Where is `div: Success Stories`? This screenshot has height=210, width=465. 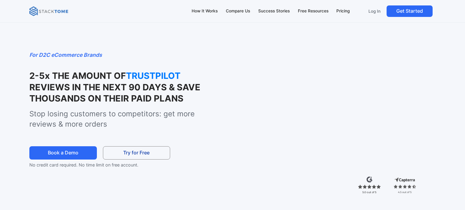 div: Success Stories is located at coordinates (274, 11).